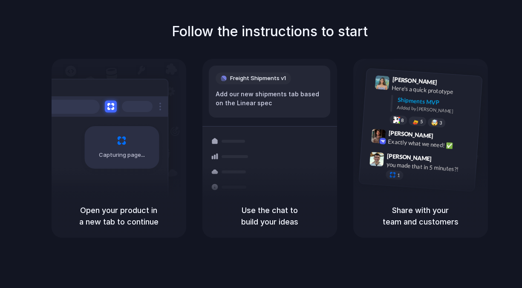 This screenshot has height=288, width=522. Describe the element at coordinates (429, 167) in the screenshot. I see `div: you made that in 5 minutes?!` at that location.